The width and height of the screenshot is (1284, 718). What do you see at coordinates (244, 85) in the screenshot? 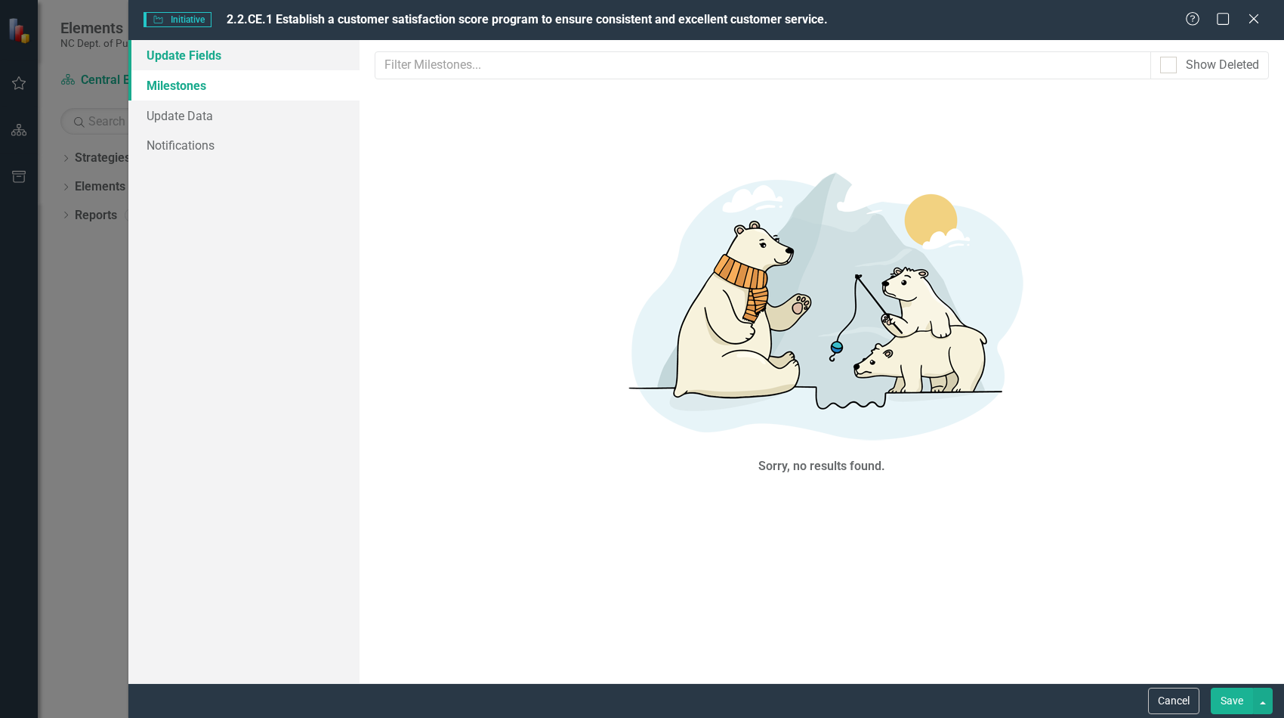
I see `a: Milestones` at bounding box center [244, 85].